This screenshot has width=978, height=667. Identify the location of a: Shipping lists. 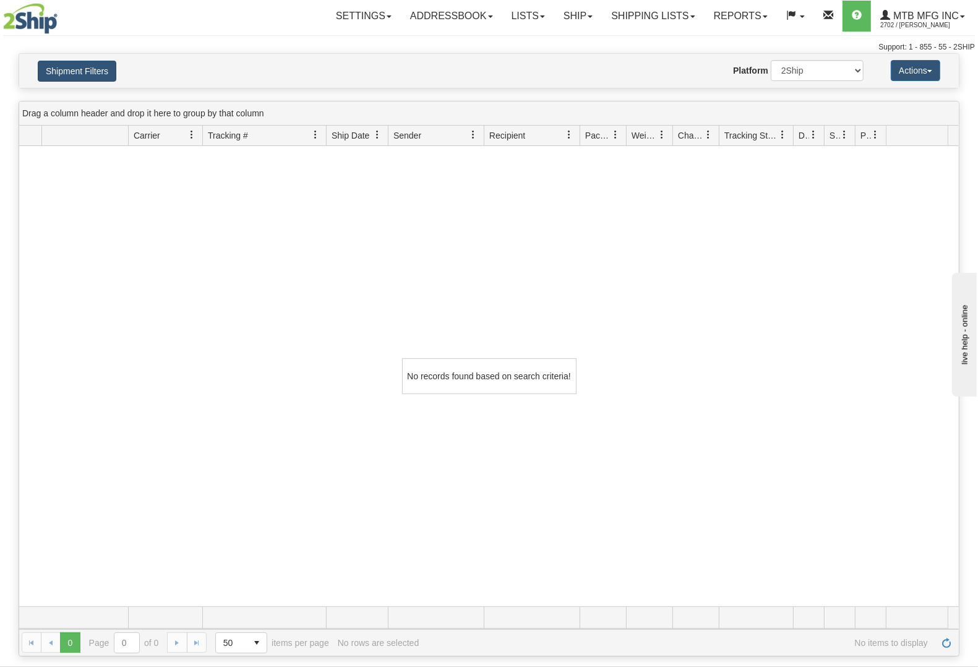
(653, 16).